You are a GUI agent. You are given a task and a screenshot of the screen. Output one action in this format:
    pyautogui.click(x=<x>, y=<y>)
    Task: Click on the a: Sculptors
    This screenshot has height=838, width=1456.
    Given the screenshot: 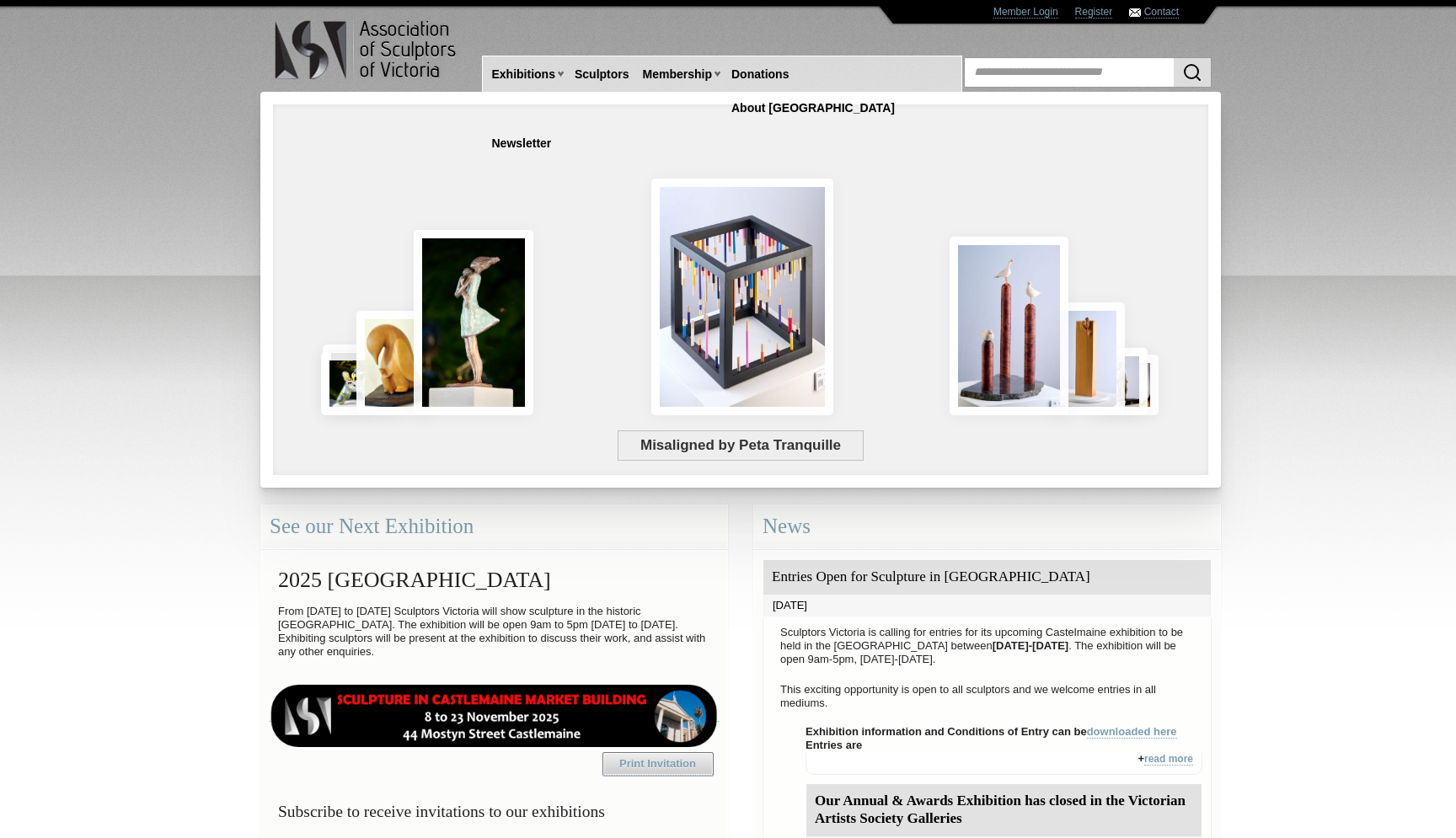 What is the action you would take?
    pyautogui.click(x=602, y=74)
    